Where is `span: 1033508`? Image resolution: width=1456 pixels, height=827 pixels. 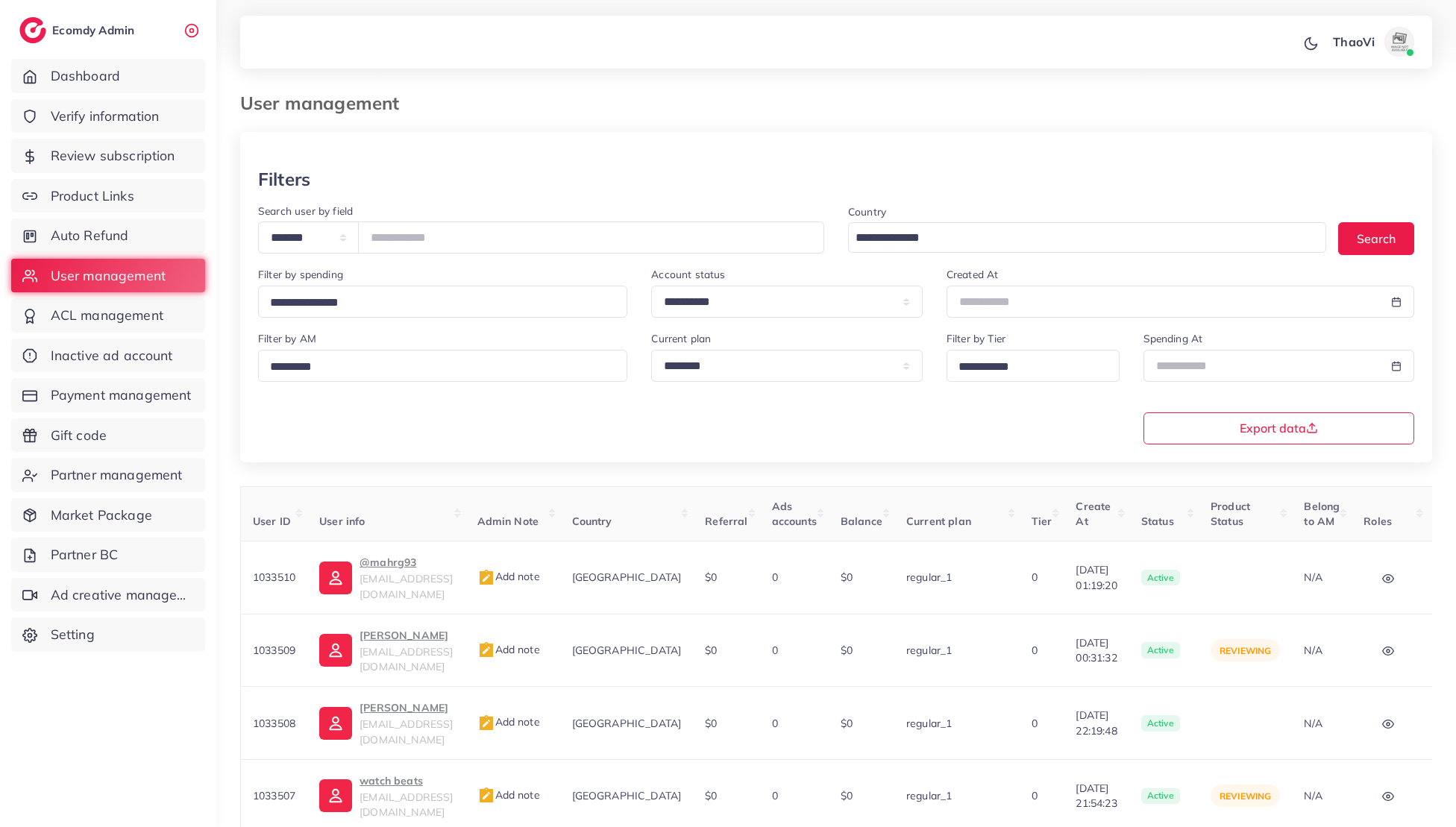 span: 1033508 is located at coordinates (274, 724).